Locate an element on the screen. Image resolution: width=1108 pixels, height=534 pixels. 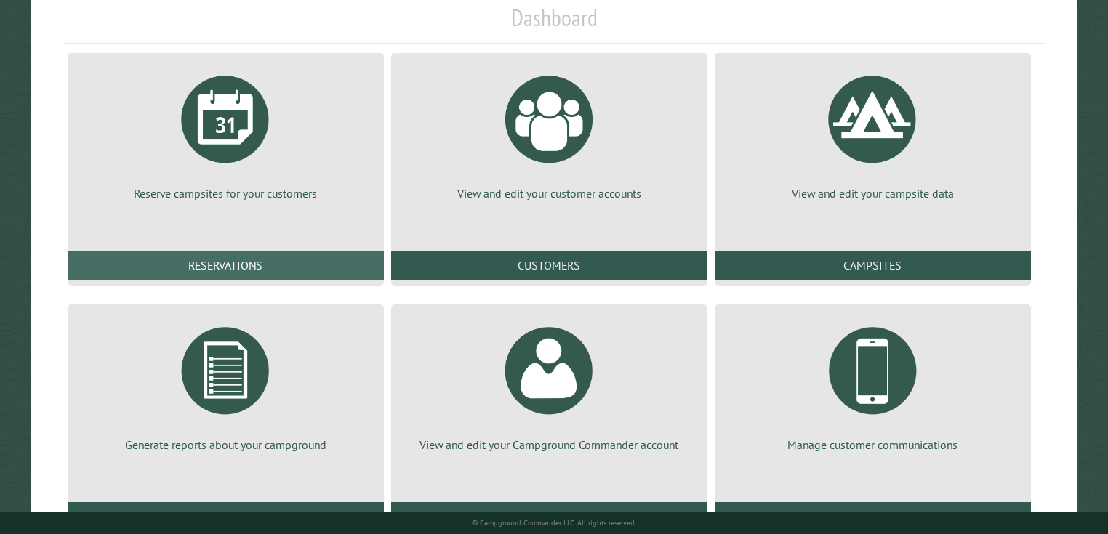
a: Reserve campsites for your customers is located at coordinates (225, 133).